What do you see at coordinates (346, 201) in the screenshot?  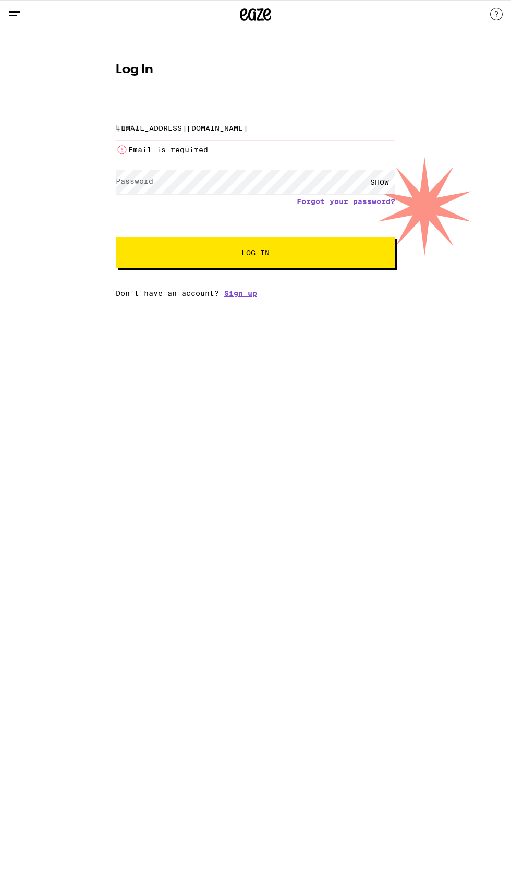 I see `a: Forgot your password?` at bounding box center [346, 201].